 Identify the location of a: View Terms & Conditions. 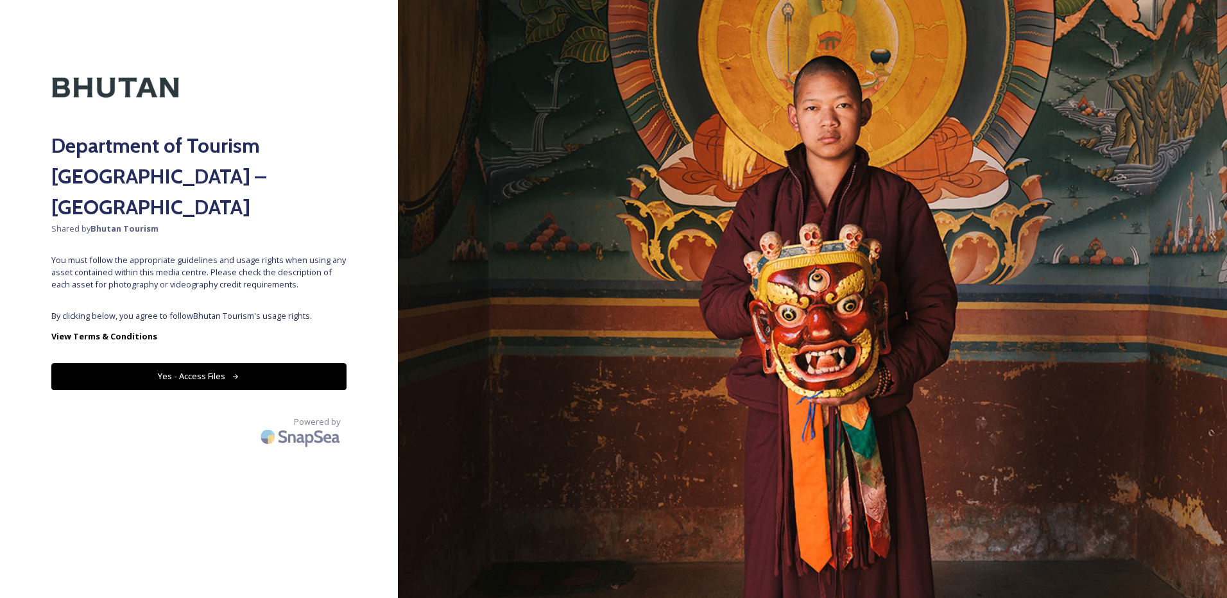
(199, 336).